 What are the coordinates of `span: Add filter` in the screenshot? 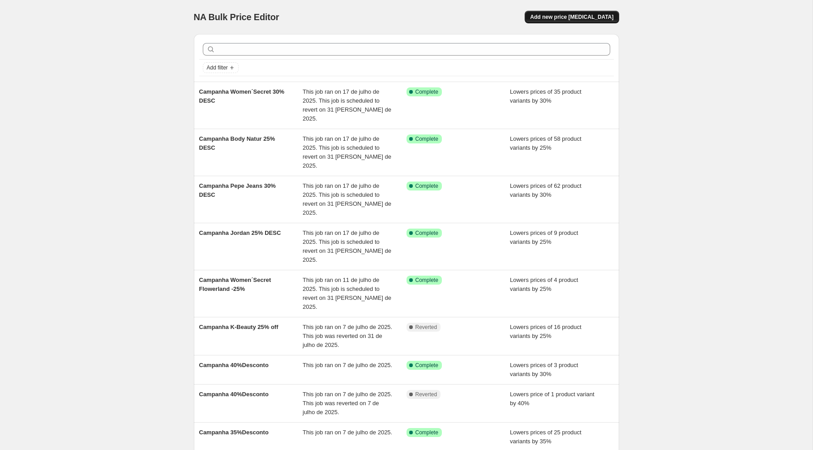 It's located at (217, 68).